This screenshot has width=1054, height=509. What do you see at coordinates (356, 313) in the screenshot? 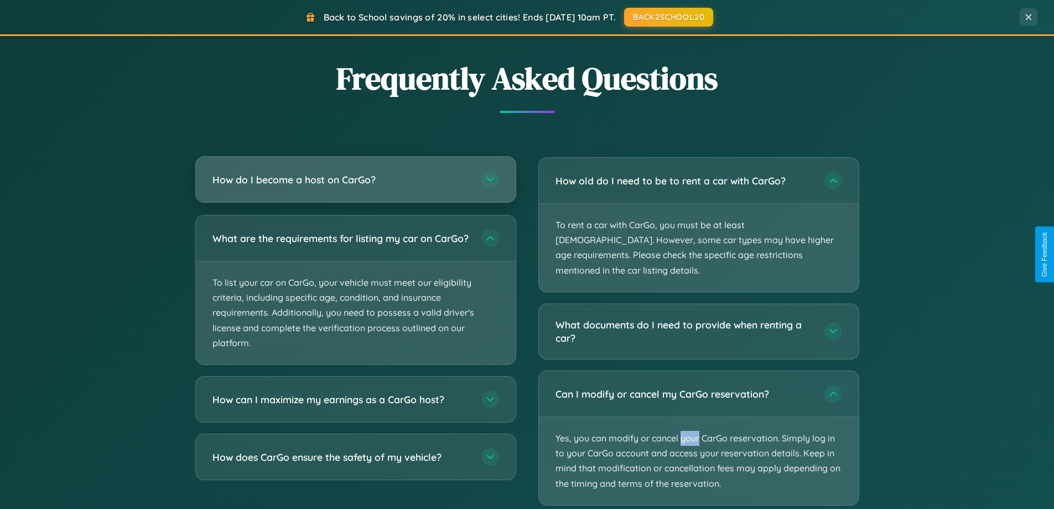
I see `p: To list your car on CarGo, your vehicle must meet our eligibility criteria, including specific ag...` at bounding box center [356, 313].